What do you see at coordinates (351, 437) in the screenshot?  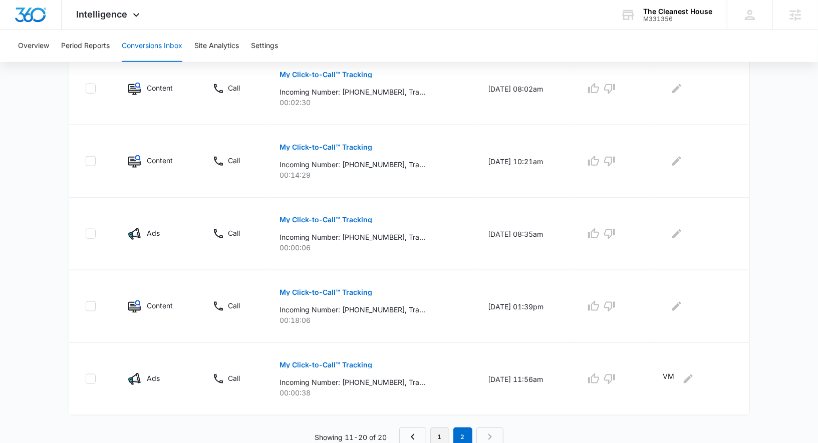 I see `p: Showing 11-20 of 20` at bounding box center [351, 437].